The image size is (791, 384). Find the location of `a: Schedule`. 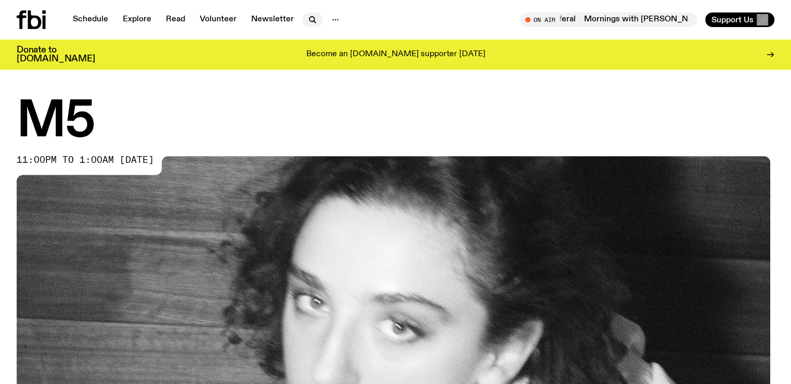

a: Schedule is located at coordinates (90, 20).